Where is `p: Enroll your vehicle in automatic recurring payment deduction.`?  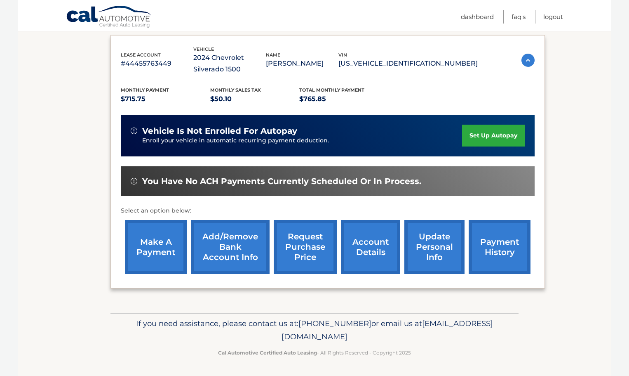
p: Enroll your vehicle in automatic recurring payment deduction. is located at coordinates (302, 141).